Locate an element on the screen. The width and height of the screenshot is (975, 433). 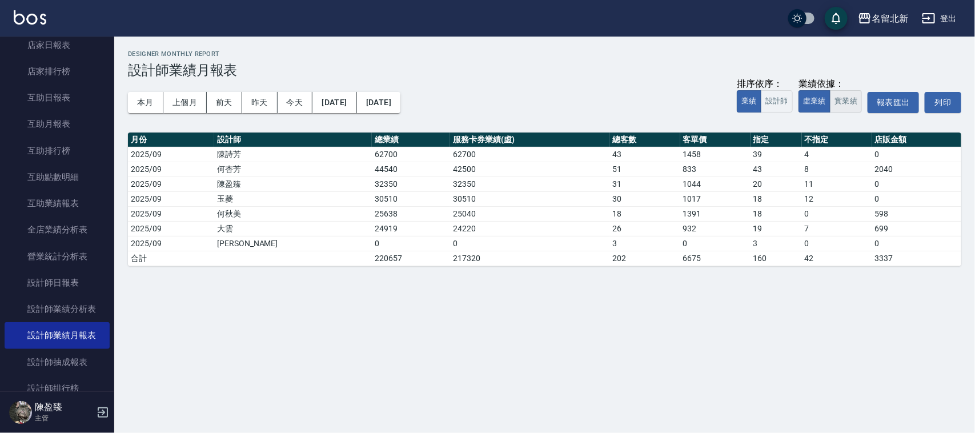
a: 設計師排行榜 is located at coordinates (57, 389).